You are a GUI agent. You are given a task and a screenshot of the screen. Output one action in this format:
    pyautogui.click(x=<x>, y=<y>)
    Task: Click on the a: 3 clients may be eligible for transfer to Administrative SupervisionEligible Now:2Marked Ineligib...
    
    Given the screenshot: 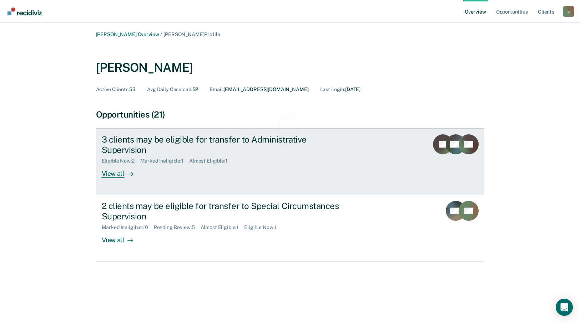 What is the action you would take?
    pyautogui.click(x=290, y=161)
    